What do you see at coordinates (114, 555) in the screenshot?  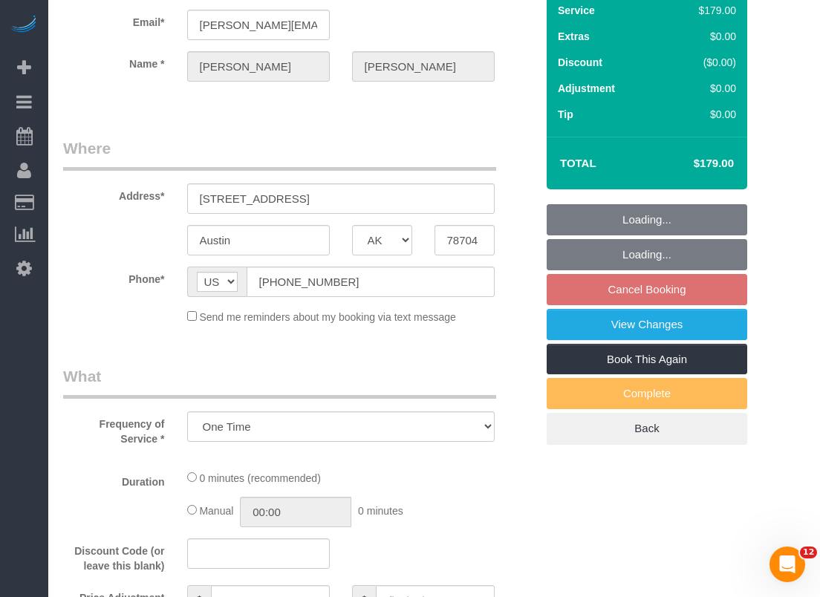 I see `label: Discount Code (or leave this blank)` at bounding box center [114, 555].